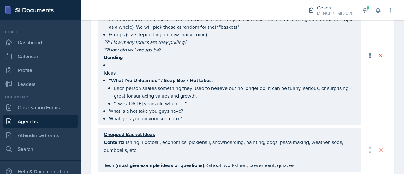  Describe the element at coordinates (232, 111) in the screenshot. I see `p: What is a hot take you guys have?` at that location.